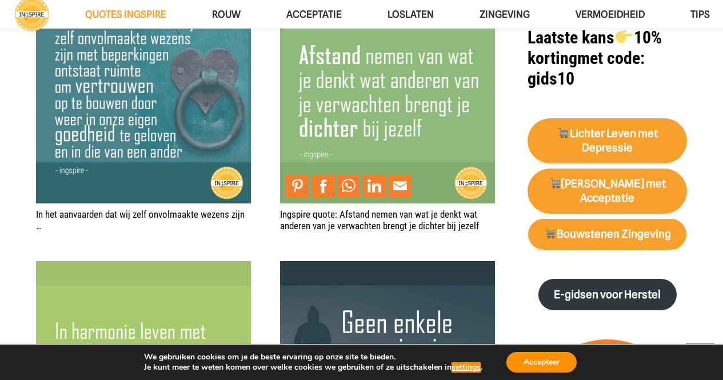  Describe the element at coordinates (595, 47) in the screenshot. I see `strong: Laatste kans 10% korting` at that location.